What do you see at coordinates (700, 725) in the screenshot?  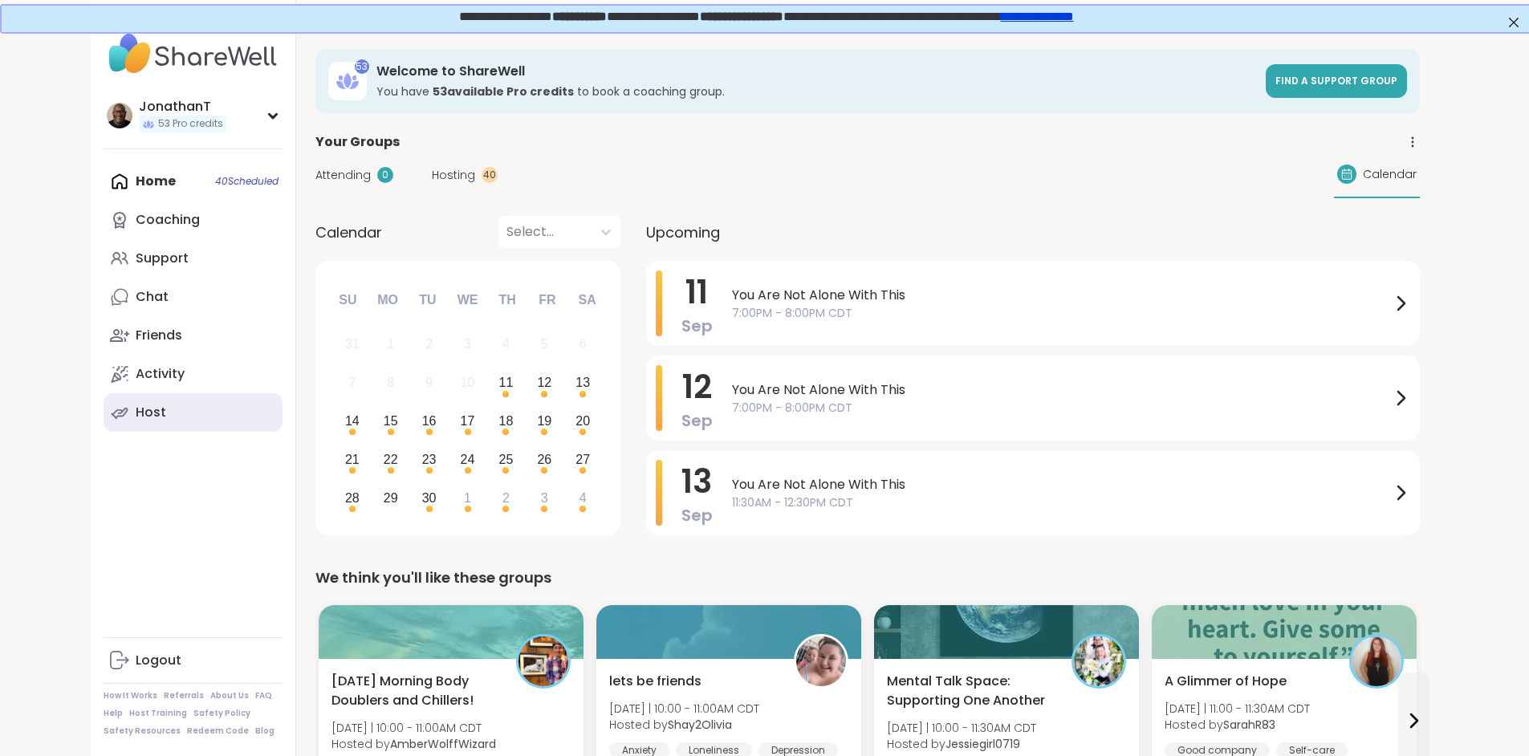 I see `b: Shay2Olivia` at bounding box center [700, 725].